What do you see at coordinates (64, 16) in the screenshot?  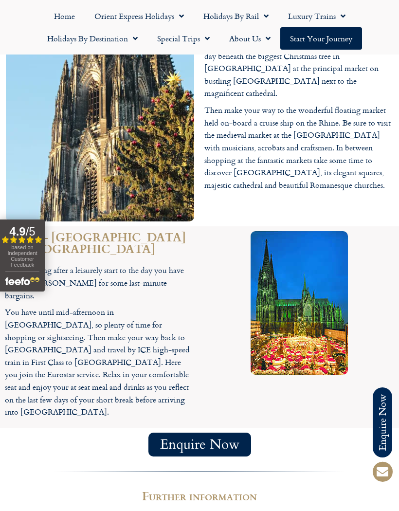 I see `a: Home` at bounding box center [64, 16].